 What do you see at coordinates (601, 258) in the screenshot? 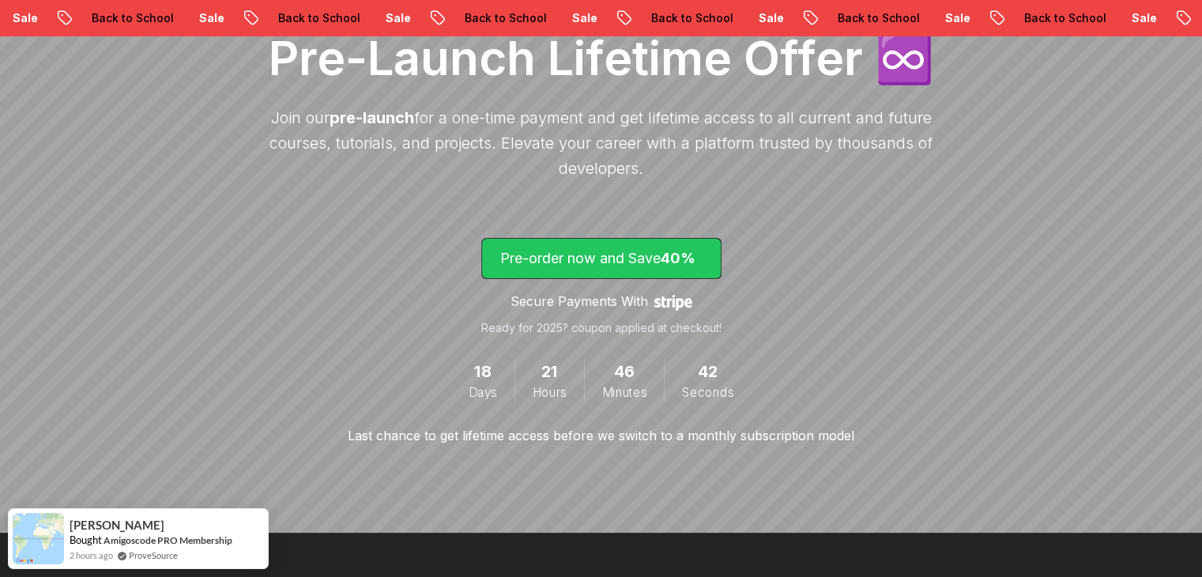
I see `p: Pre-order now and Save` at bounding box center [601, 258].